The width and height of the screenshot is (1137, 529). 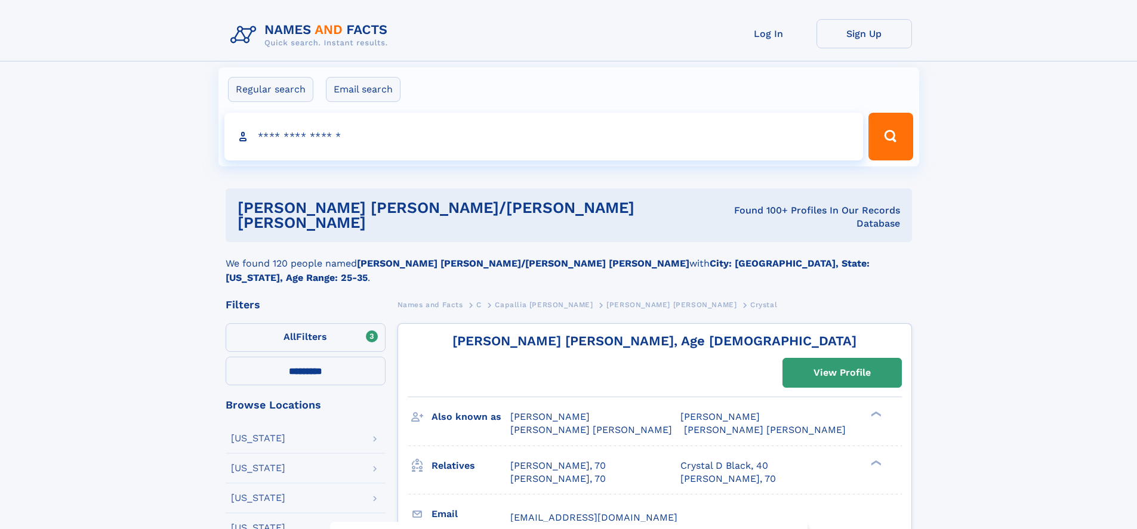 I want to click on label: Email search, so click(x=363, y=90).